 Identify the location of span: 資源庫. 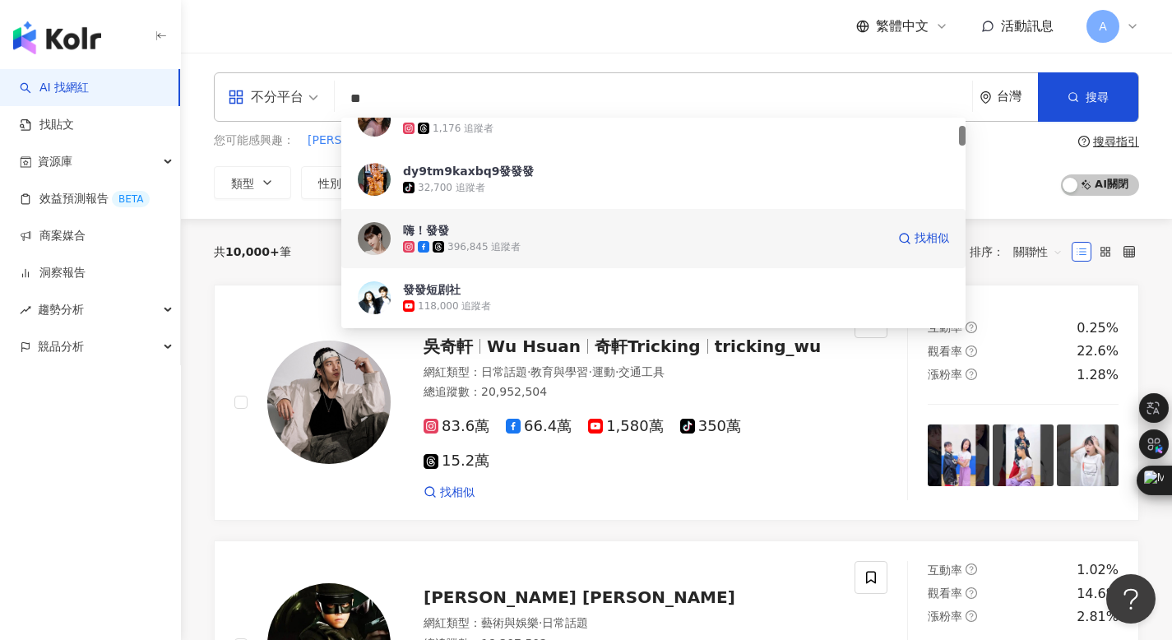
(55, 161).